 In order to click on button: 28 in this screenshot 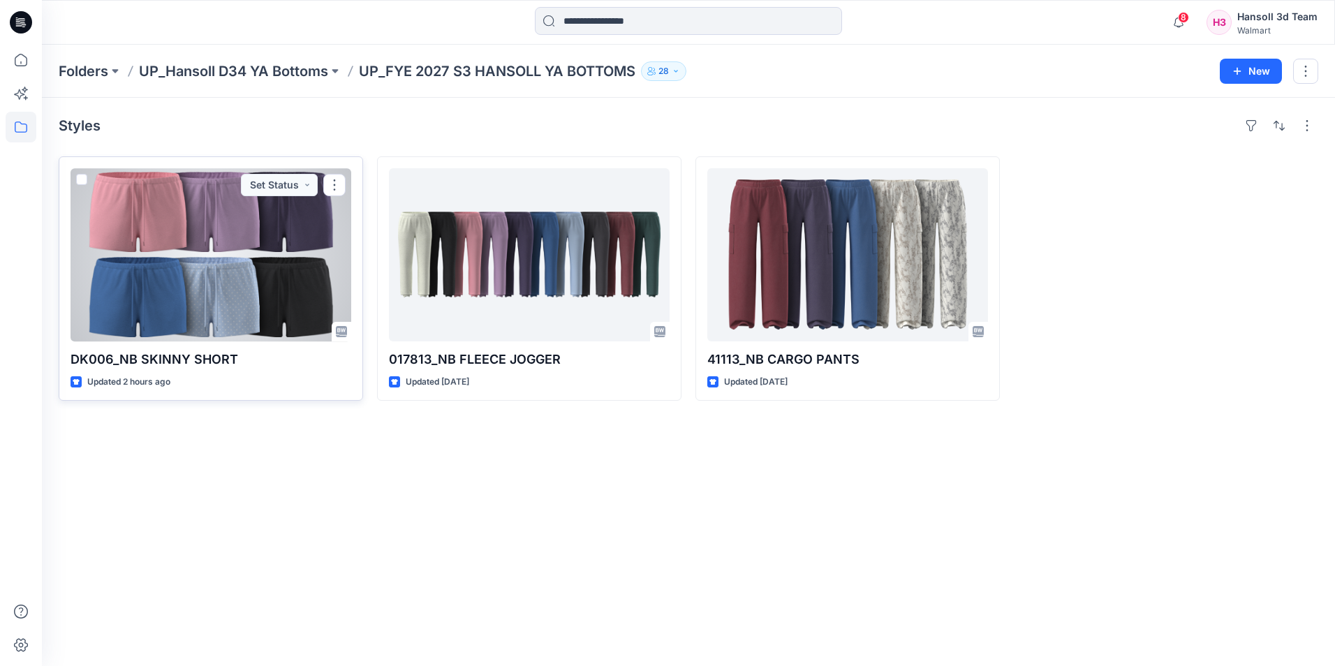, I will do `click(663, 71)`.